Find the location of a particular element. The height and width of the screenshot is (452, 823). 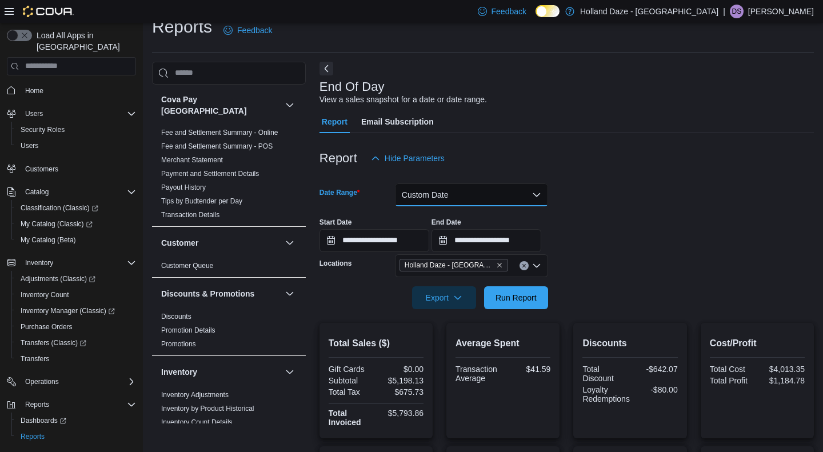

h3: Discounts & Promotions is located at coordinates (207, 294).